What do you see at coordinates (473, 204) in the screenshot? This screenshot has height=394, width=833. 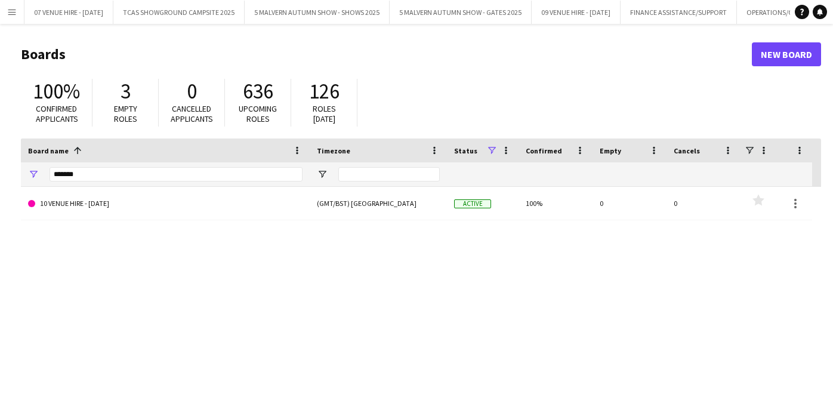 I see `span: Active` at bounding box center [473, 204].